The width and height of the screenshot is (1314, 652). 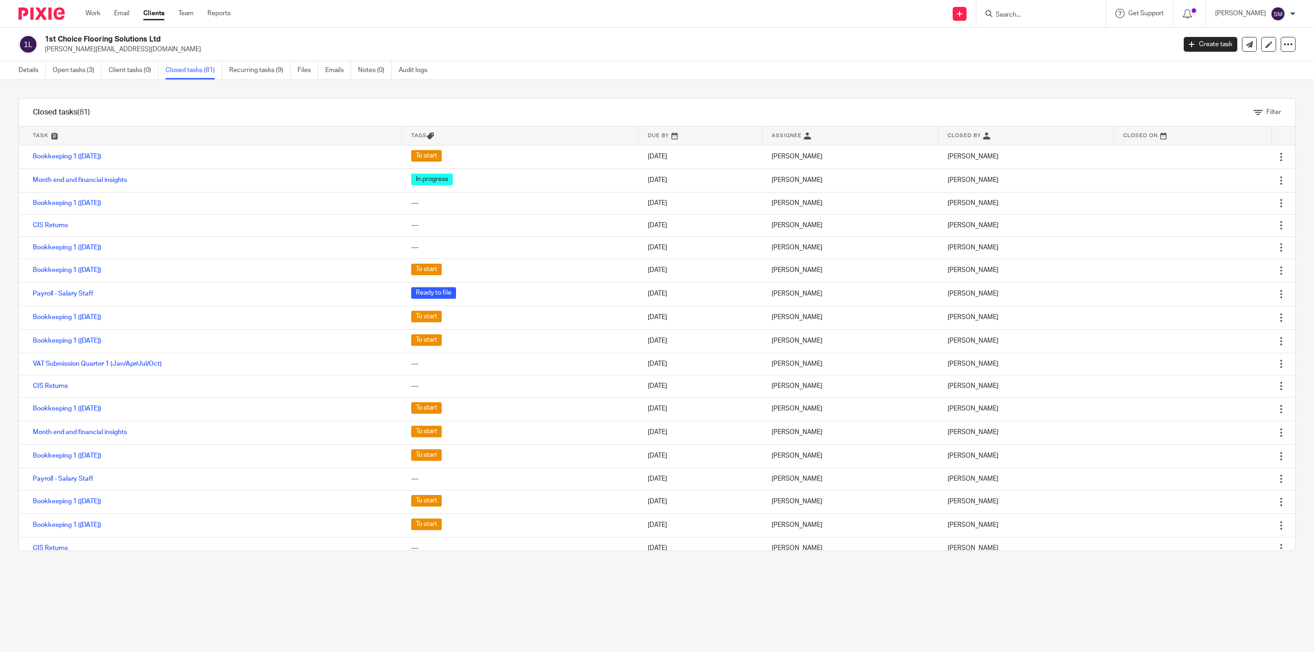 I want to click on h2: 1st Choice Flooring Solutions Ltd, so click(x=495, y=39).